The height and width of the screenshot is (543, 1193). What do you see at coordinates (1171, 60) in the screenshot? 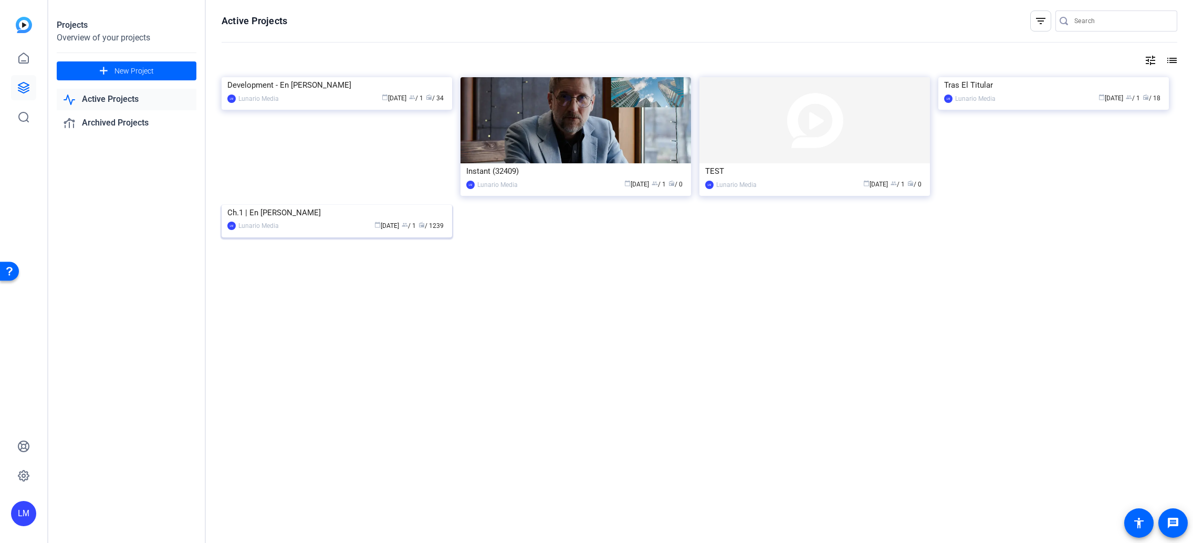
I see `mat-icon: list` at bounding box center [1171, 60].